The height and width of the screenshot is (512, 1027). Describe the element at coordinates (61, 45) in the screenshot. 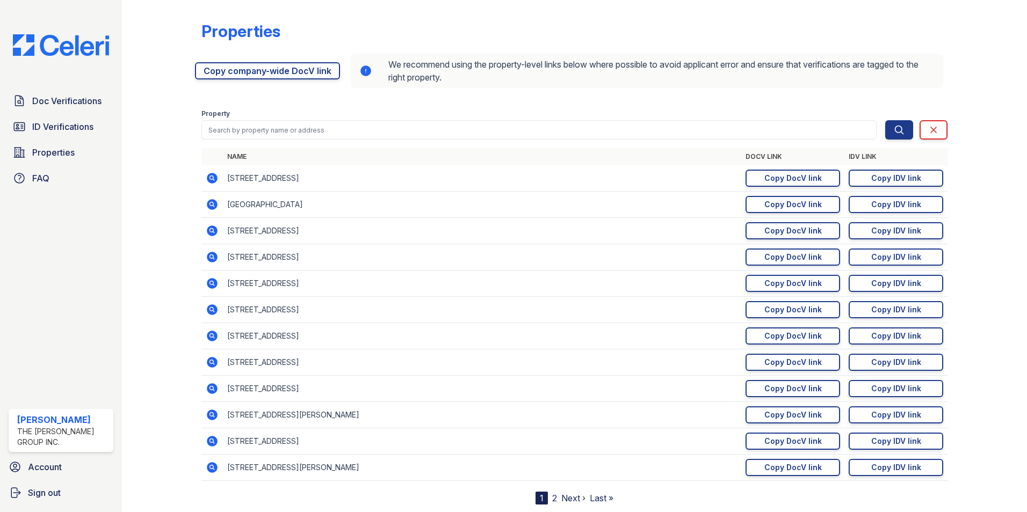

I see `img: CE_Logo_Blue-a8612792a0a2168367f1c8372b55b34899dd931a85d93a1a3d3e32e68fde9ad4.png` at that location.